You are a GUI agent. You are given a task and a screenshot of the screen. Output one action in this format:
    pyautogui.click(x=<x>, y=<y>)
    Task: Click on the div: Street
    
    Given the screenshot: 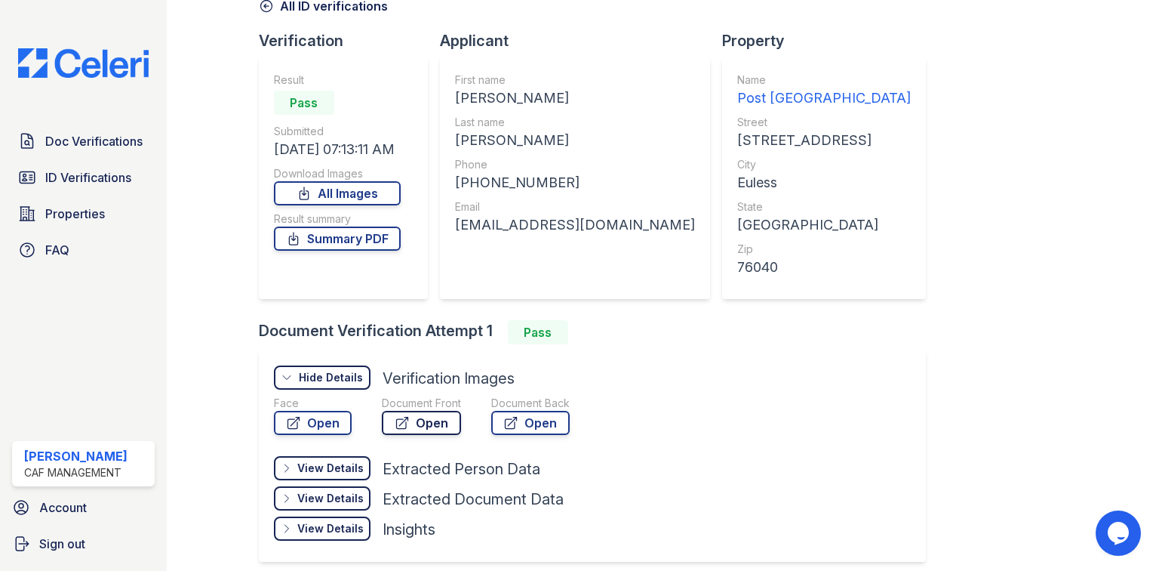 What is the action you would take?
    pyautogui.click(x=824, y=122)
    